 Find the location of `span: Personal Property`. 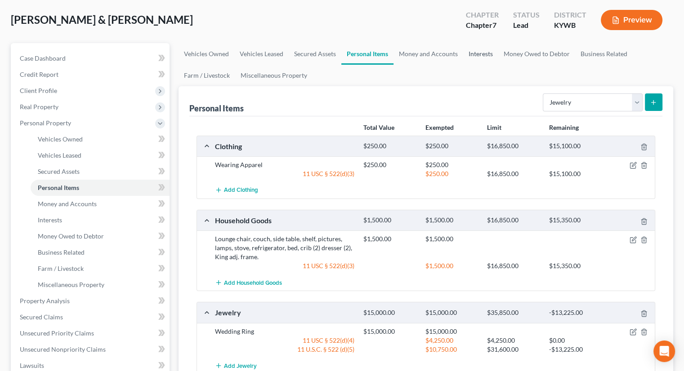

span: Personal Property is located at coordinates (45, 123).